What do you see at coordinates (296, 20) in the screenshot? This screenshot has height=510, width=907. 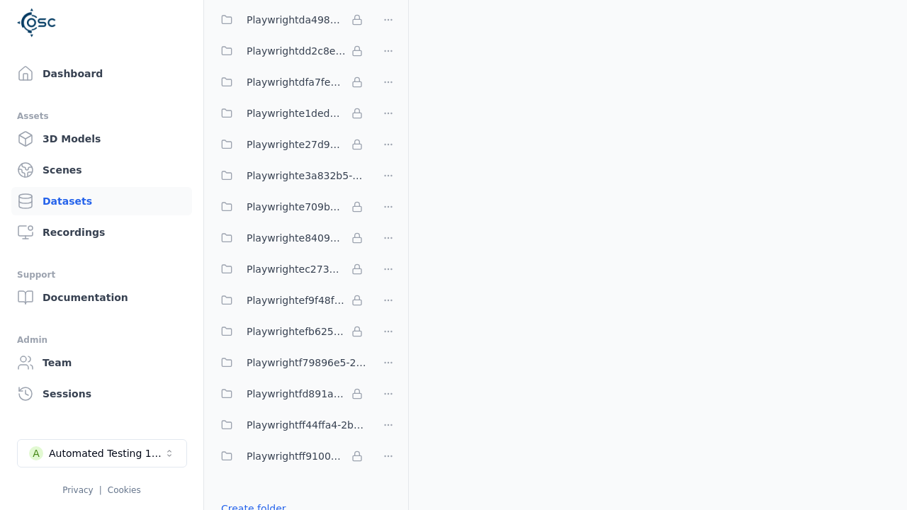 I see `span: Playwrightda498590-6425-4d07-b91b-16660c07c96e` at bounding box center [296, 20].